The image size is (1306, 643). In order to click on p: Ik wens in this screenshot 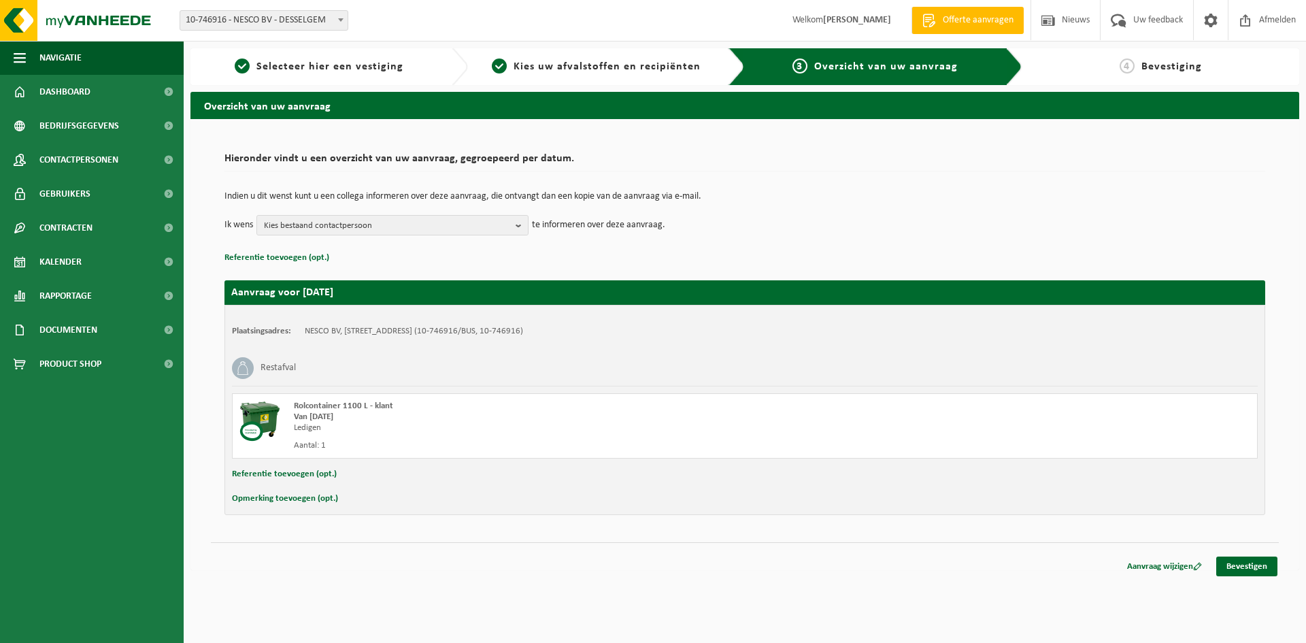, I will do `click(239, 225)`.